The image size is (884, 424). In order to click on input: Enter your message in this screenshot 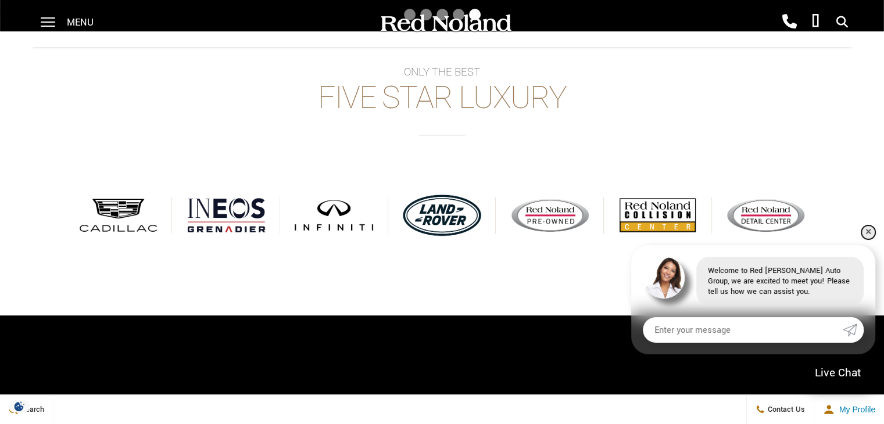, I will do `click(743, 330)`.